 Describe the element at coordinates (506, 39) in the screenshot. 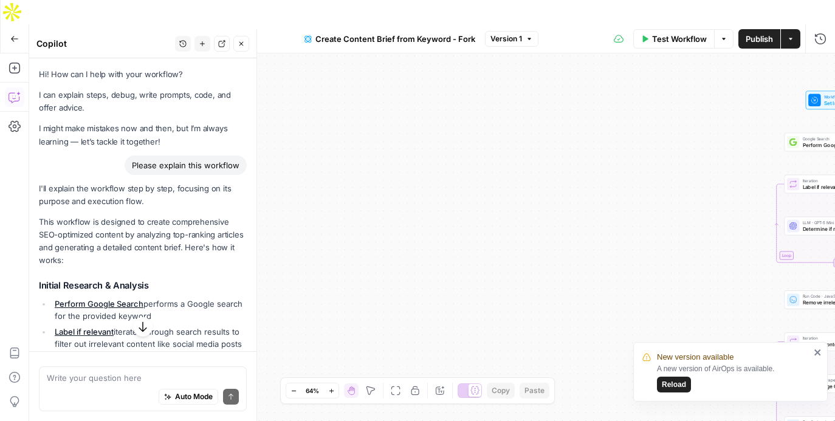

I see `span: Version 1` at that location.